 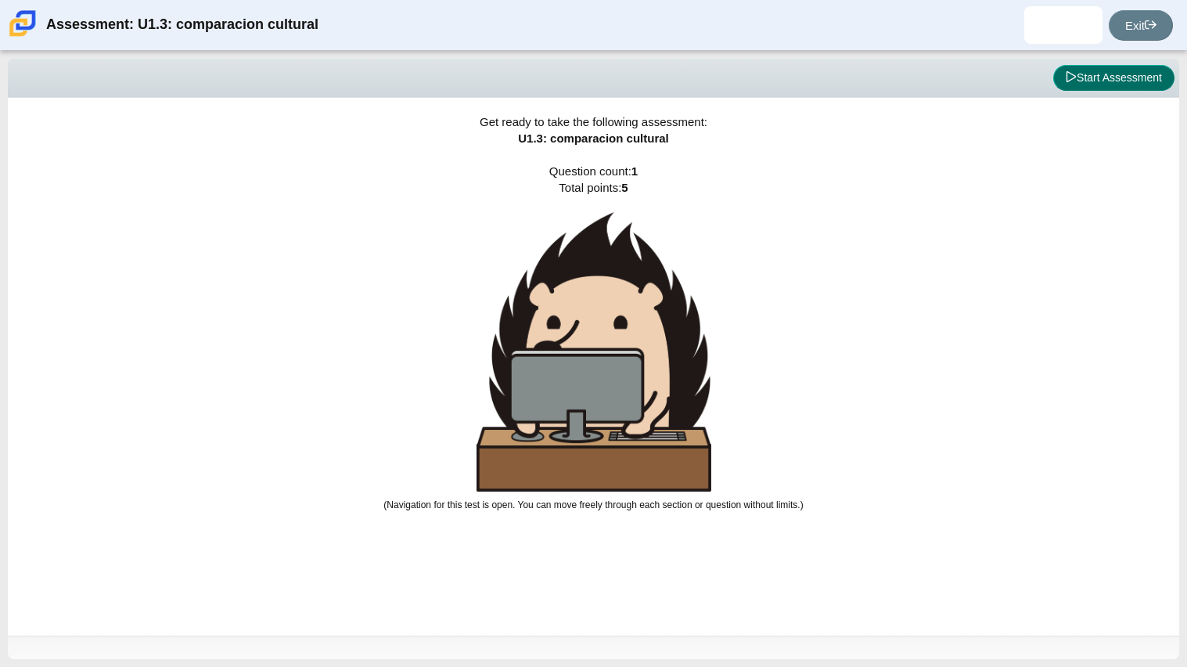 I want to click on span: Question count: Total points:, so click(x=593, y=337).